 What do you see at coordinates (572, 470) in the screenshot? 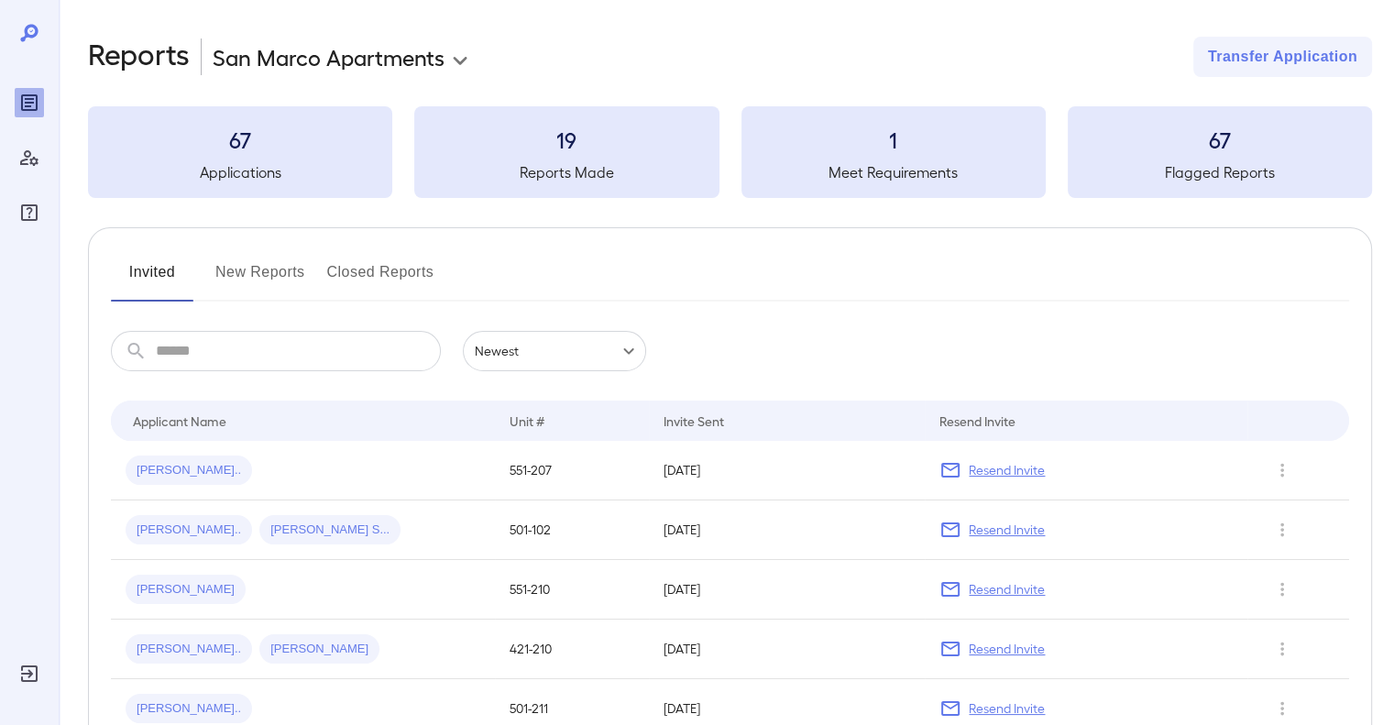
I see `td: 551-207` at bounding box center [572, 470].